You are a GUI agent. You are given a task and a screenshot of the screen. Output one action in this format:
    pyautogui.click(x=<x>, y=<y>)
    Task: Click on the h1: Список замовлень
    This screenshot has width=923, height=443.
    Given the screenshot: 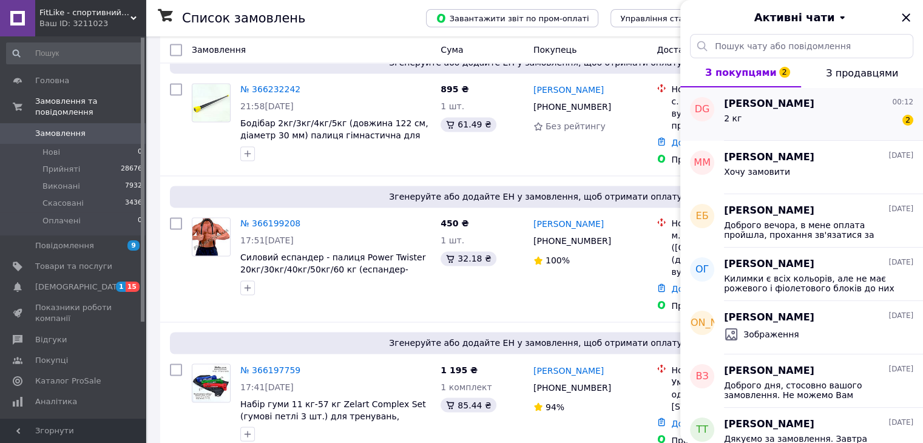 What is the action you would take?
    pyautogui.click(x=243, y=18)
    